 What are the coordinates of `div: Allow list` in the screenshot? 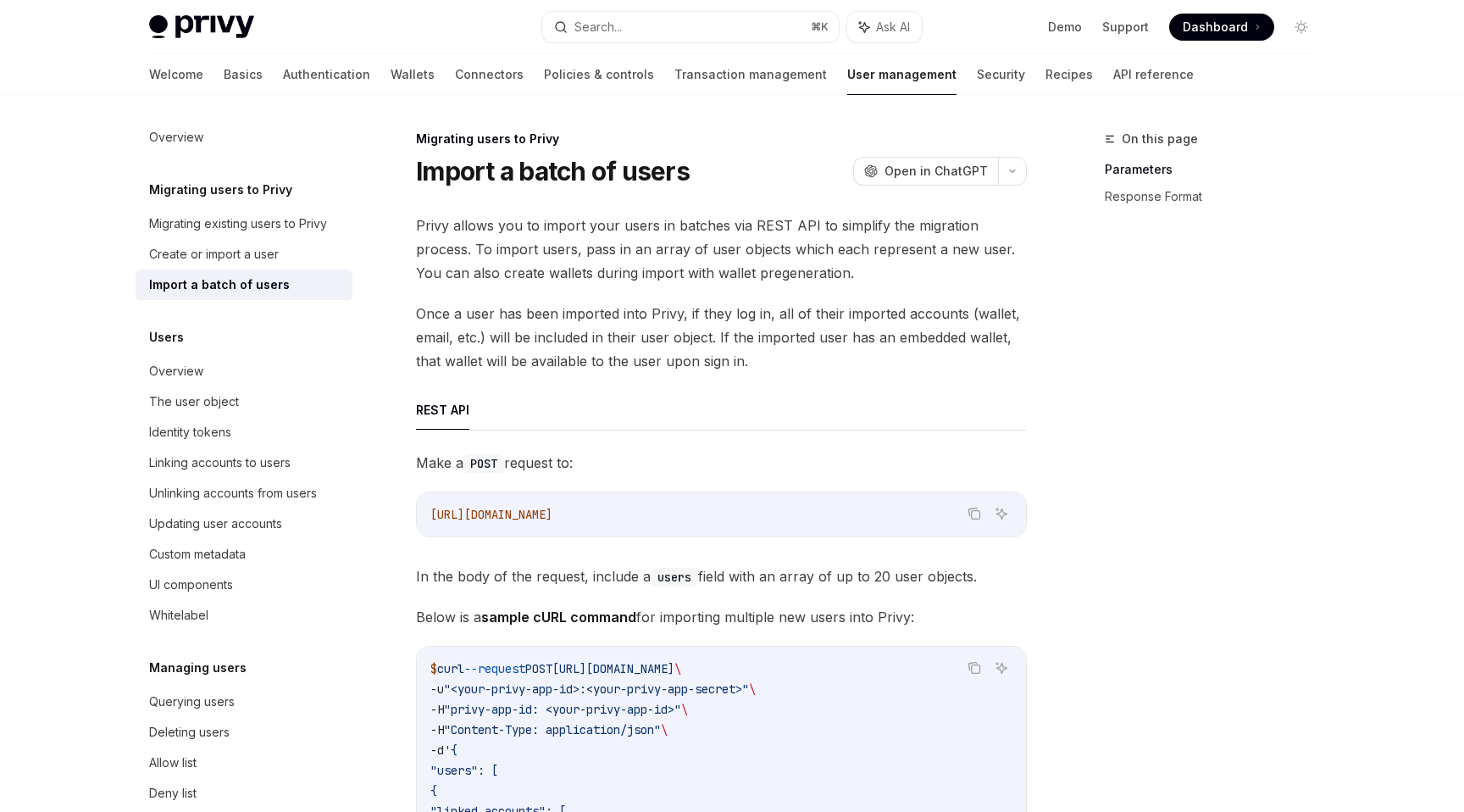 It's located at (173, 762).